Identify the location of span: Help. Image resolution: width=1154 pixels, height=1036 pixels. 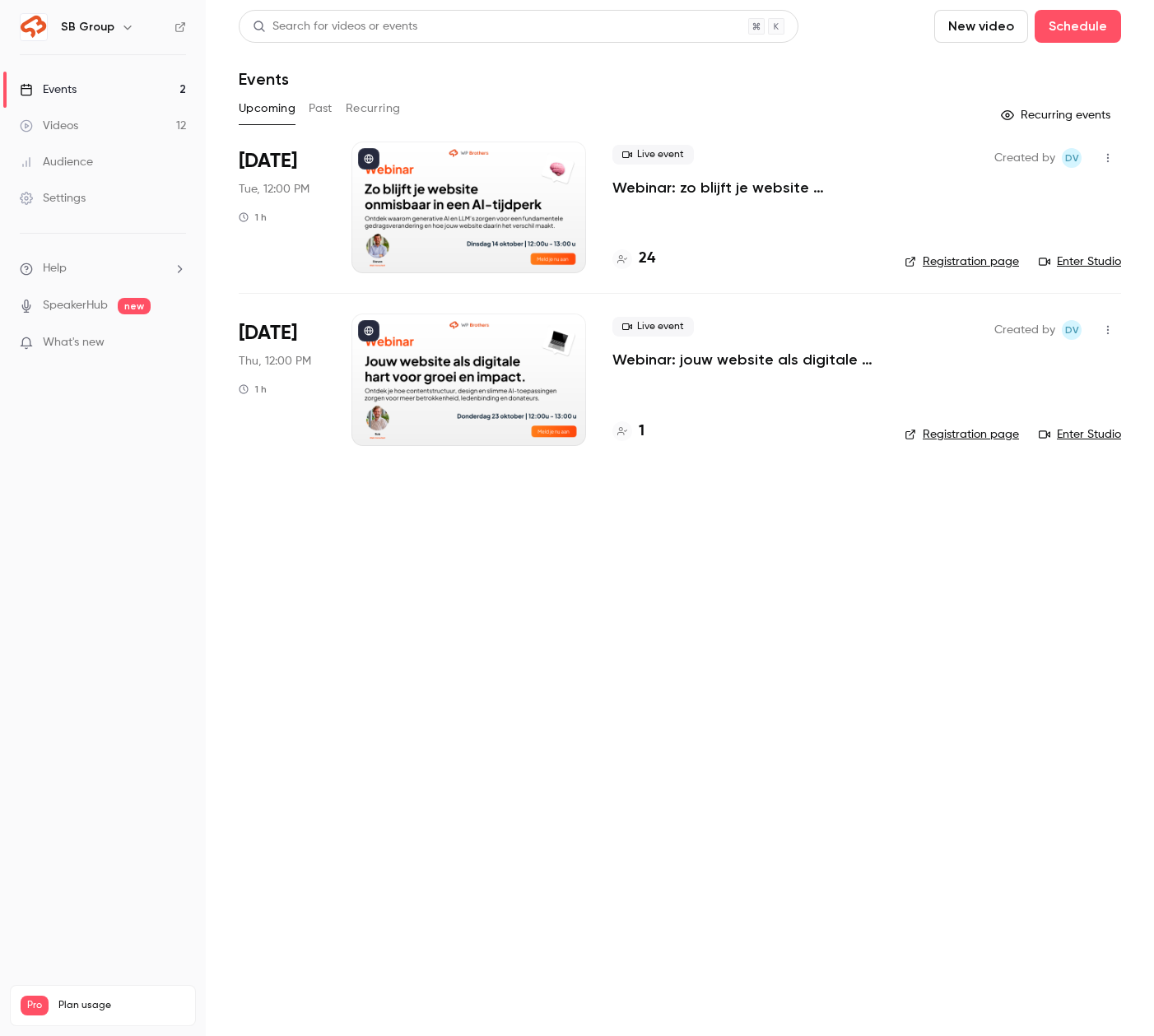
(55, 268).